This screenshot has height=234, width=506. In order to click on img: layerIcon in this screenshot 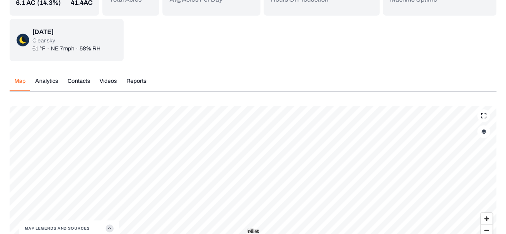, I will do `click(484, 132)`.